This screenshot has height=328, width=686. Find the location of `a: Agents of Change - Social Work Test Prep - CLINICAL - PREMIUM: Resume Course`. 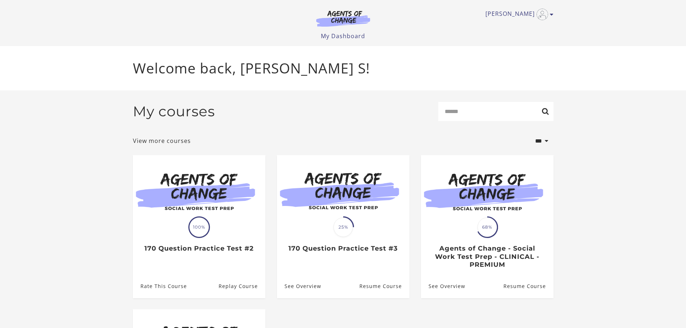

a: Agents of Change - Social Work Test Prep - CLINICAL - PREMIUM: Resume Course is located at coordinates (528, 286).